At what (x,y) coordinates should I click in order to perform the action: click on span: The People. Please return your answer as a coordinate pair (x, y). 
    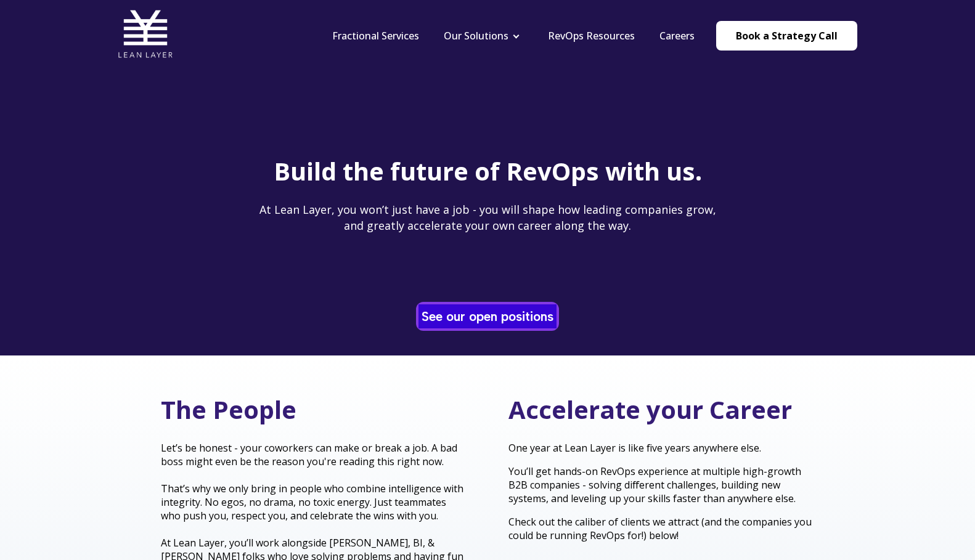
    Looking at the image, I should click on (229, 409).